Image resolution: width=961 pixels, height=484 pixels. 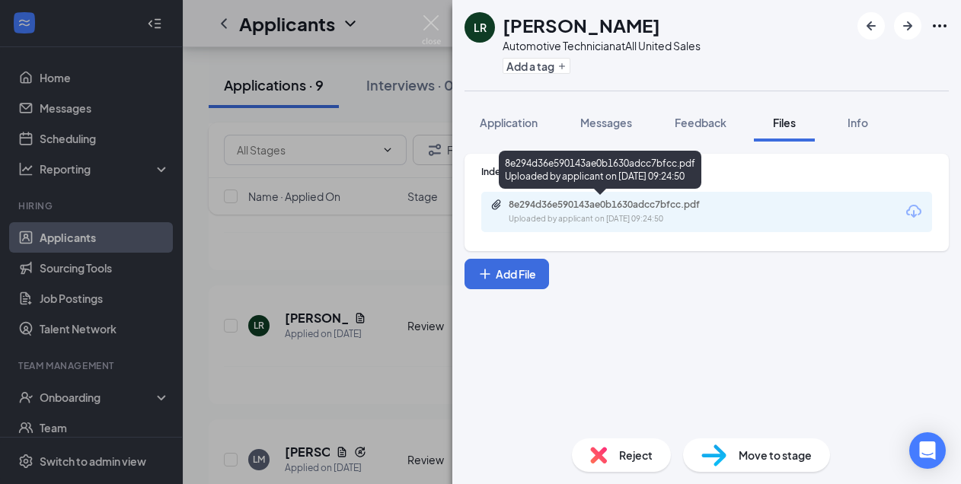 What do you see at coordinates (606, 123) in the screenshot?
I see `span: Messages` at bounding box center [606, 123].